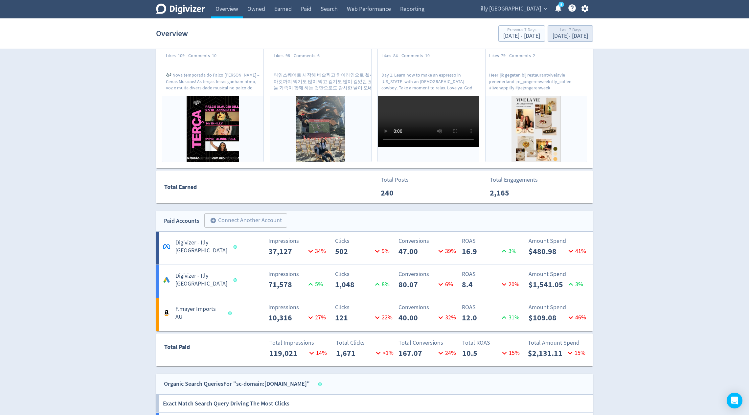 This screenshot has width=749, height=415. Describe the element at coordinates (522, 30) in the screenshot. I see `div: Previous 7 Days` at that location.